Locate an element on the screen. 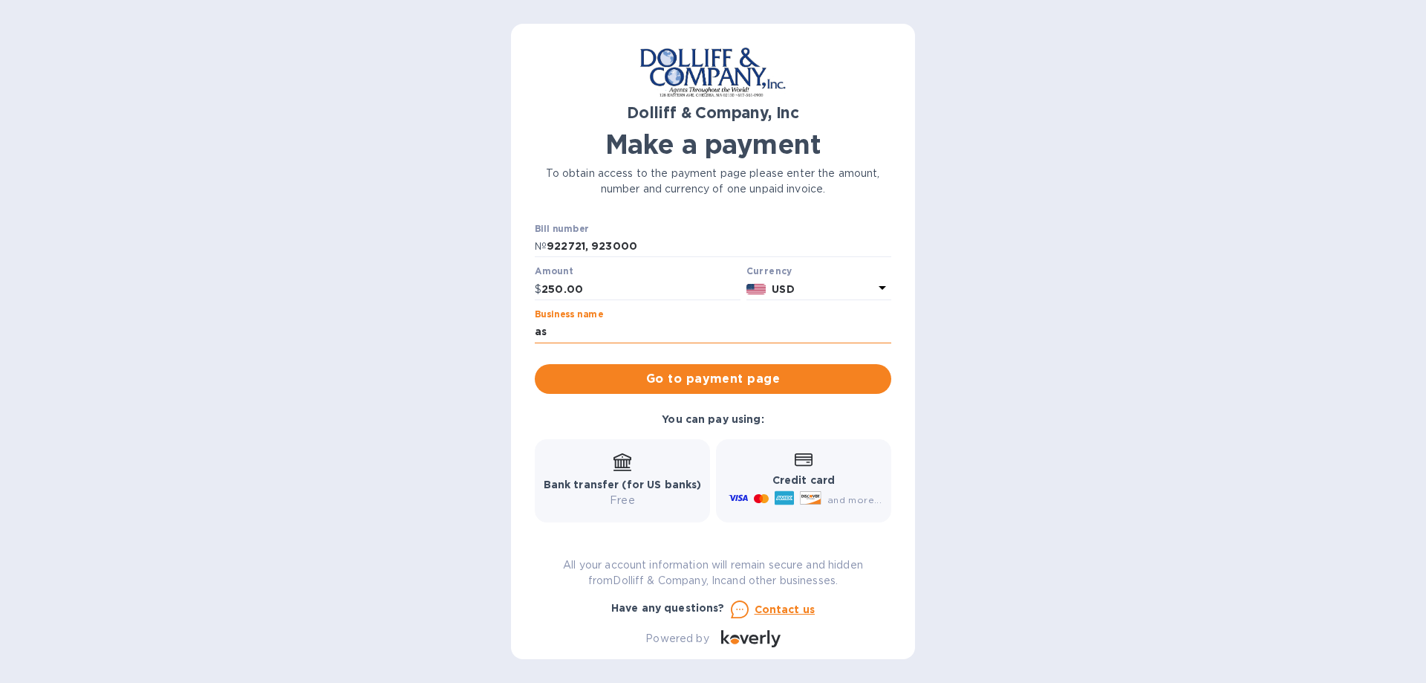 Image resolution: width=1426 pixels, height=683 pixels. p: To obtain access to the payment page please enter the amount, number and currency of one unpaid i... is located at coordinates (713, 181).